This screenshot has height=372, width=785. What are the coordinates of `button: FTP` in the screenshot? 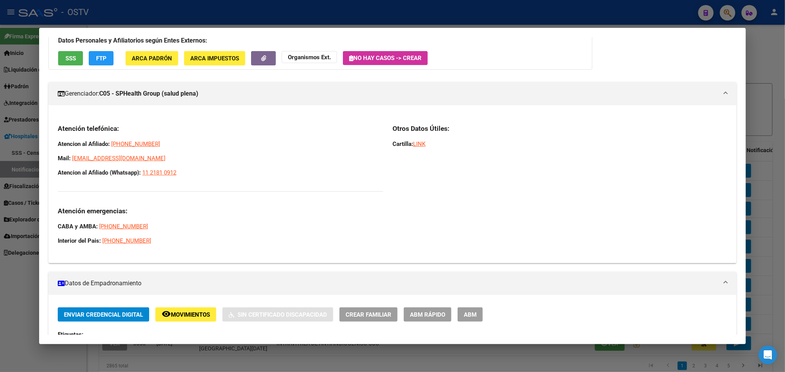 It's located at (101, 58).